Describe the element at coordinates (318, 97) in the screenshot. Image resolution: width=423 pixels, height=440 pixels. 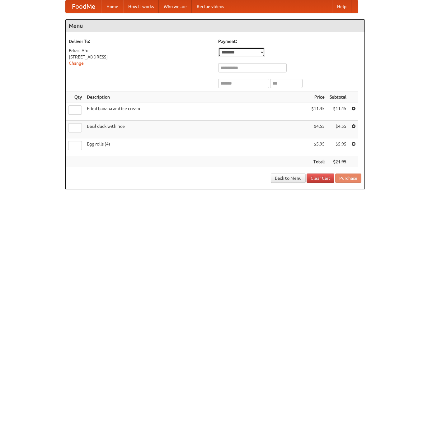
I see `th: Price` at that location.